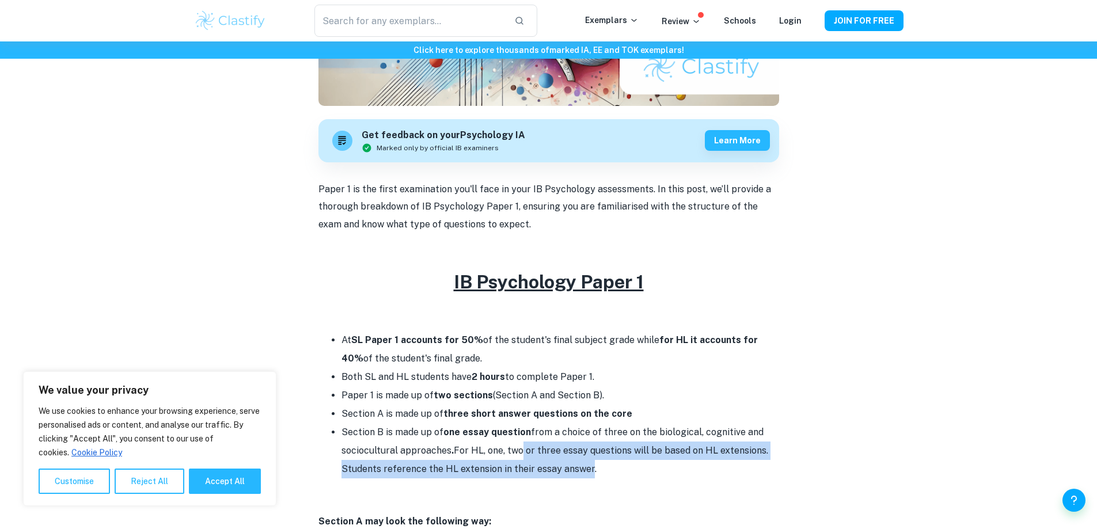 This screenshot has width=1097, height=529. Describe the element at coordinates (150, 439) in the screenshot. I see `div: We value your privacy` at that location.